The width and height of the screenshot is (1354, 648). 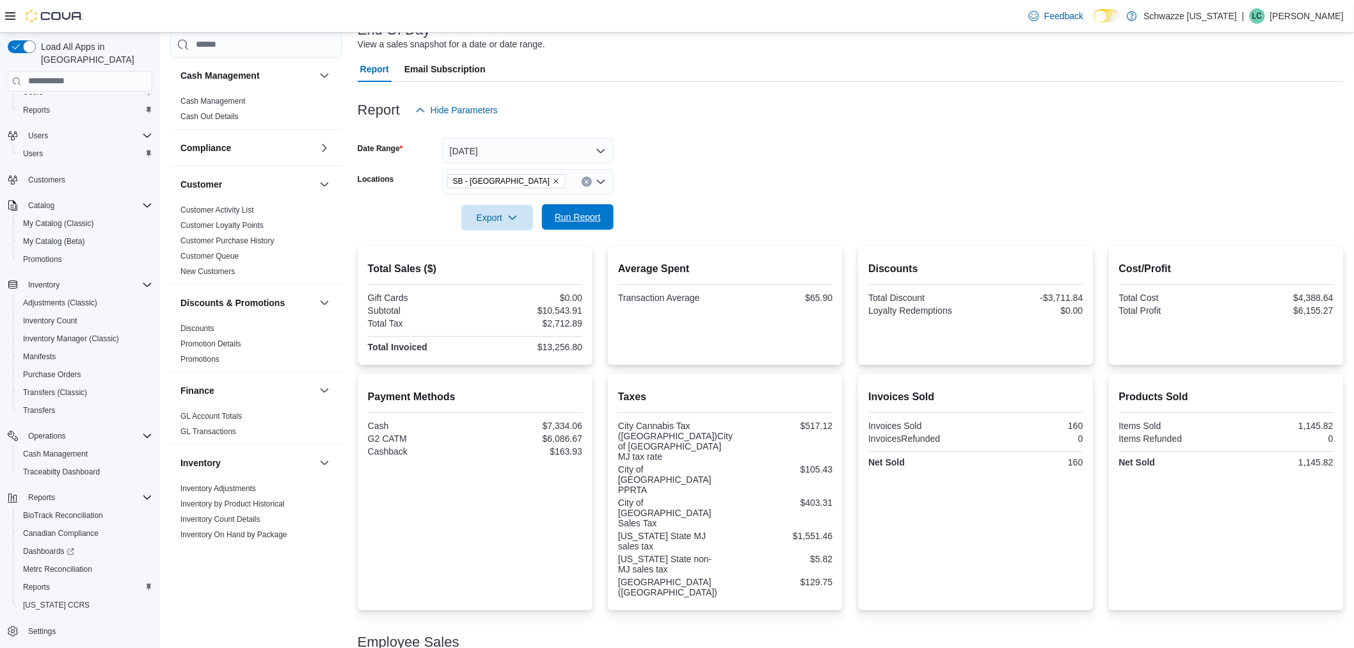 What do you see at coordinates (63, 515) in the screenshot?
I see `span: BioTrack Reconciliation` at bounding box center [63, 515].